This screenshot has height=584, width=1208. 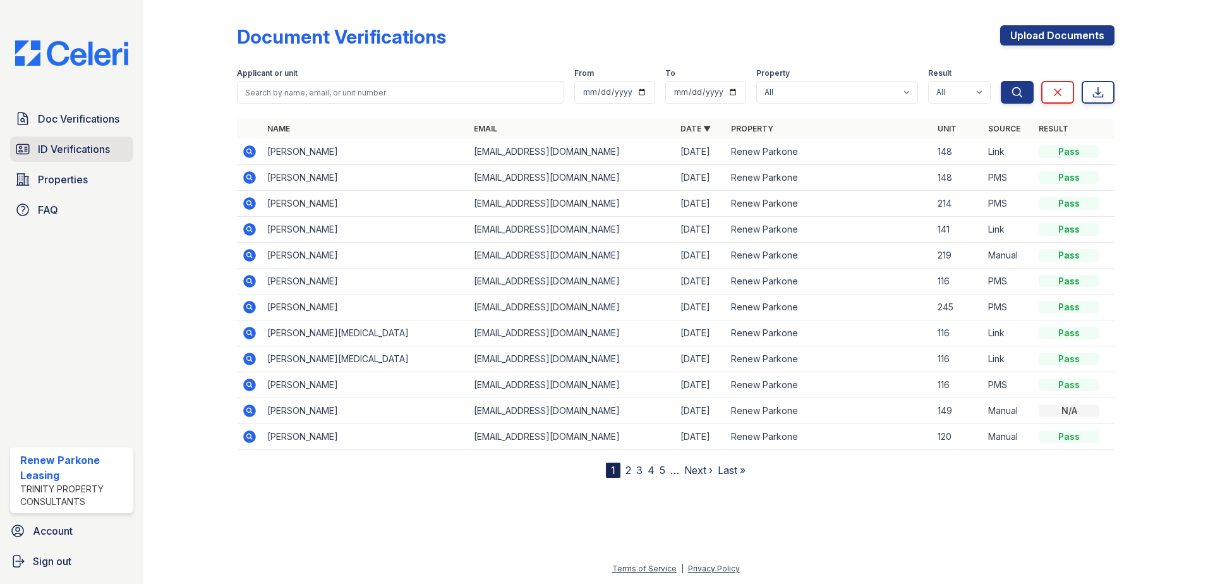 I want to click on a: Privacy Policy, so click(x=714, y=568).